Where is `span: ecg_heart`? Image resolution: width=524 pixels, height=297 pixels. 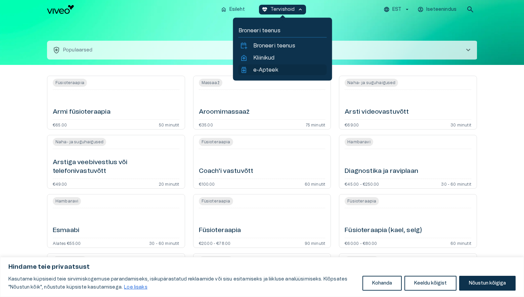
span: ecg_heart is located at coordinates (265, 9).